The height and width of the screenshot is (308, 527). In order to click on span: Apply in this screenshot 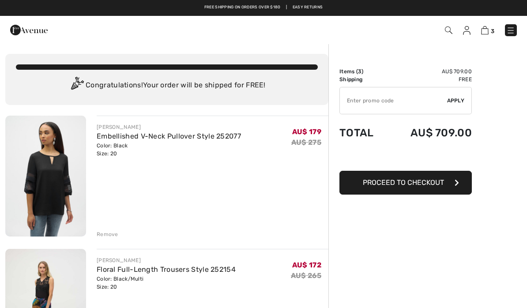, I will do `click(456, 101)`.